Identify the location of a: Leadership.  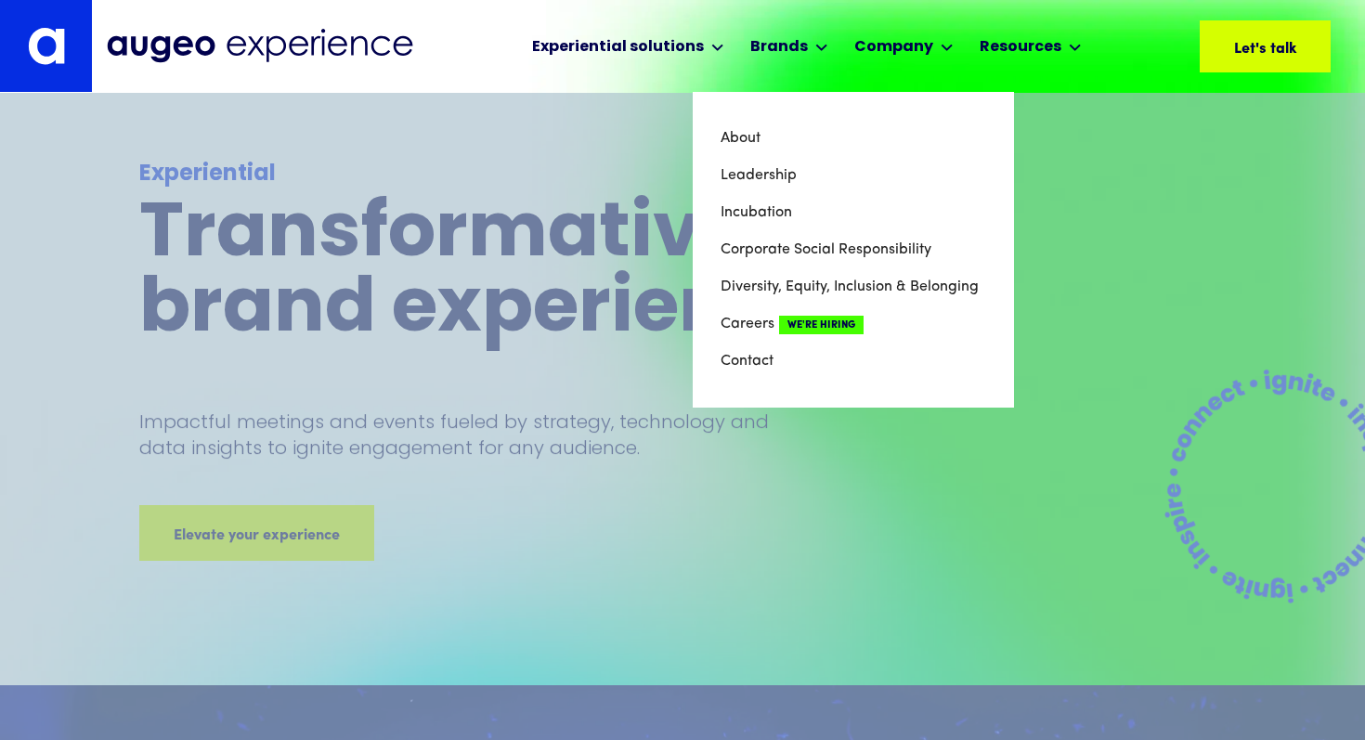
(853, 175).